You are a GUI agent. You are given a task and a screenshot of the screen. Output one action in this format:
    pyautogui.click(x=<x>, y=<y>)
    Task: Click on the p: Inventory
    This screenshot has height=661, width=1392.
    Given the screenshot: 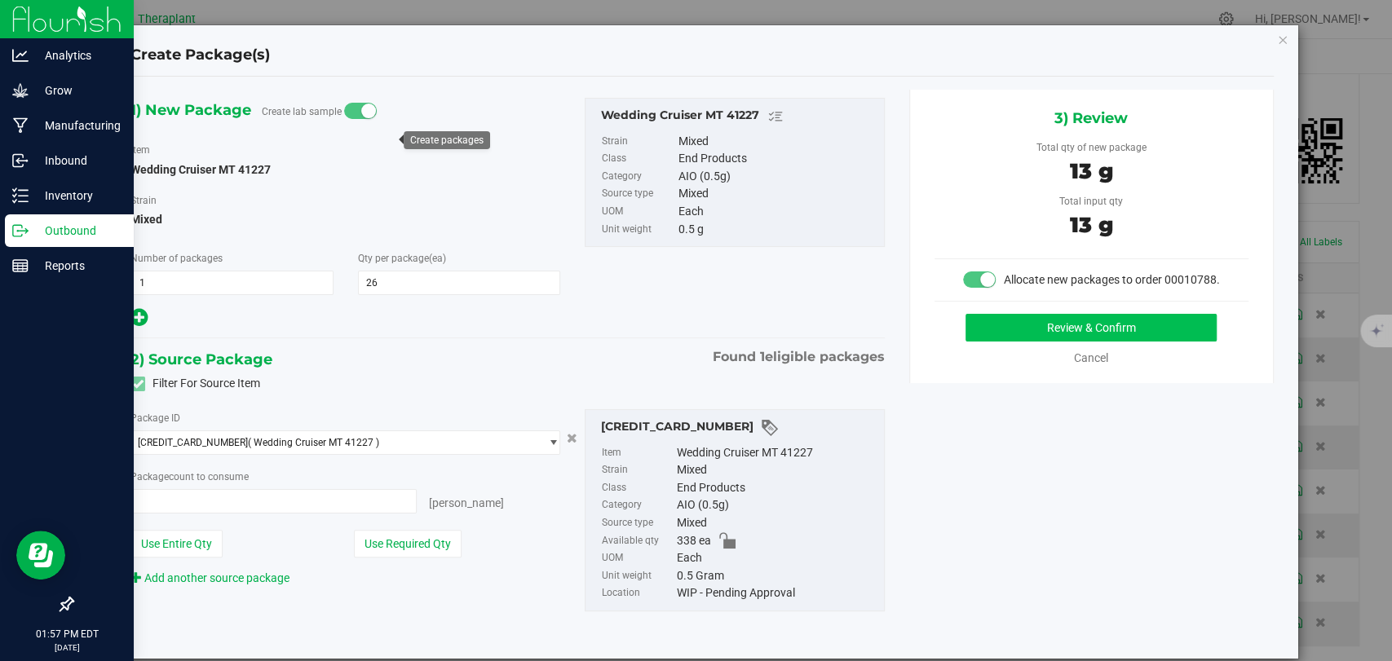 What is the action you would take?
    pyautogui.click(x=77, y=196)
    